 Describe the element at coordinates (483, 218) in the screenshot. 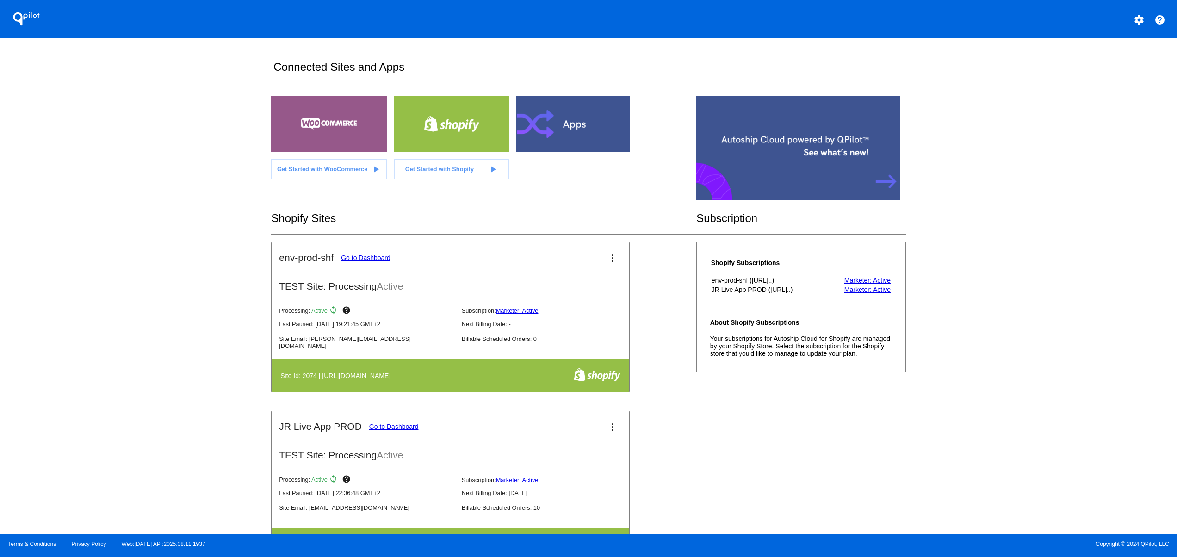

I see `h2: Shopify Sites` at that location.